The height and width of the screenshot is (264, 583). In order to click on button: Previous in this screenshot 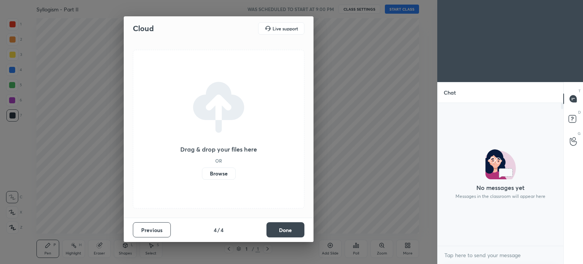, I will do `click(152, 230)`.